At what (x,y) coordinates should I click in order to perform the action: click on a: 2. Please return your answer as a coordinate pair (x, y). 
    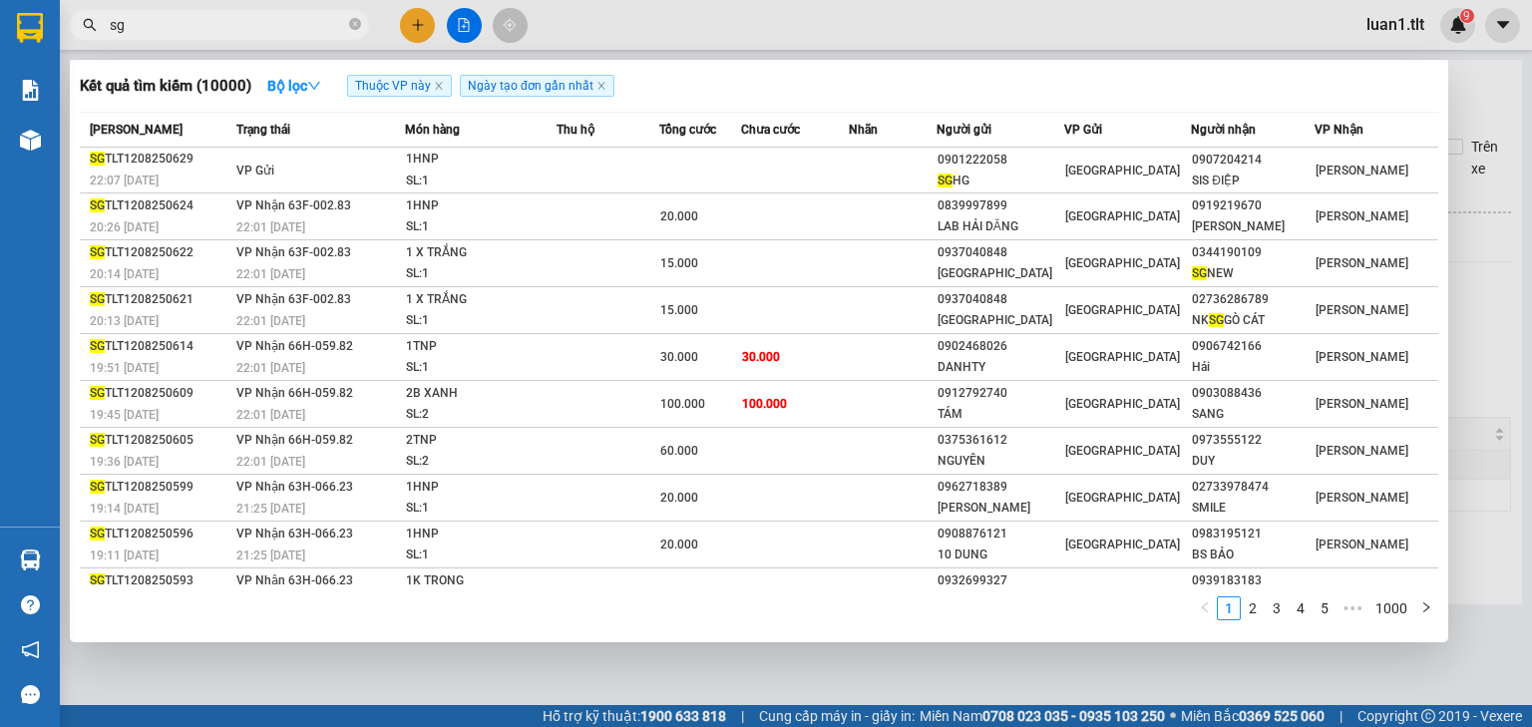
    Looking at the image, I should click on (1253, 608).